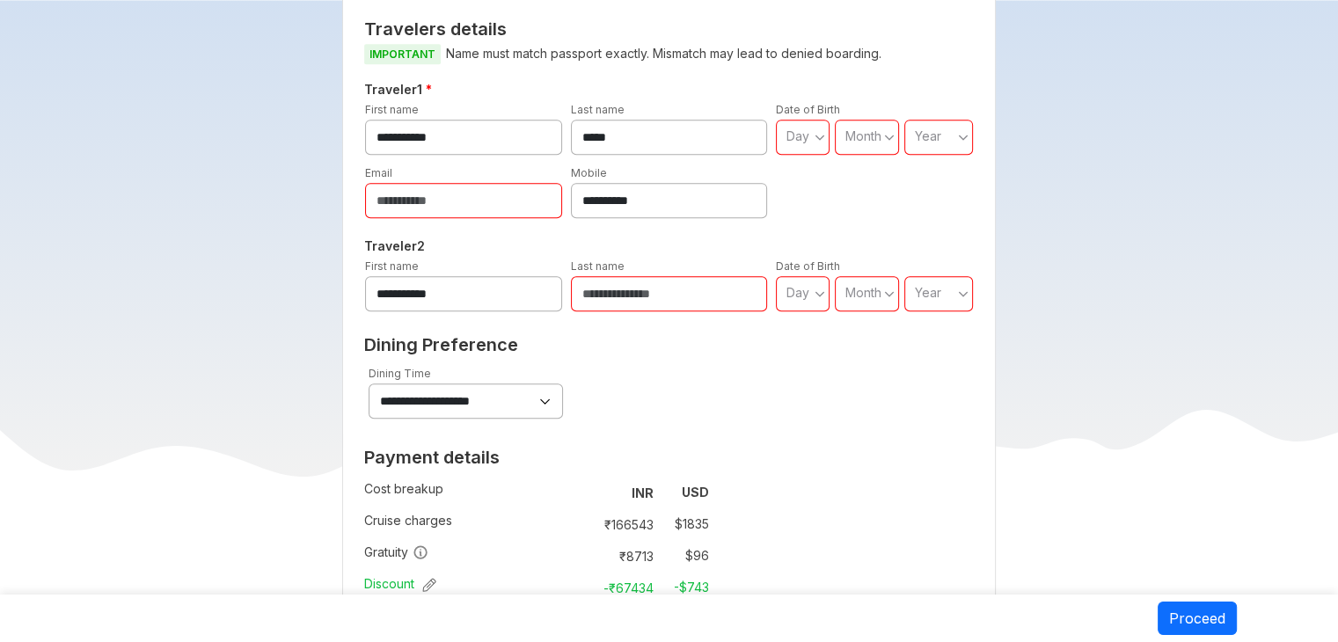  What do you see at coordinates (624, 524) in the screenshot?
I see `td: ₹ 166543` at bounding box center [624, 524].